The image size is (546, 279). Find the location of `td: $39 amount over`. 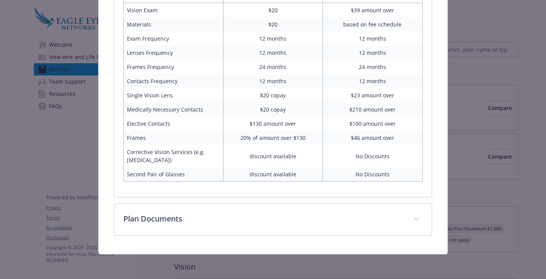

td: $39 amount over is located at coordinates (372, 10).